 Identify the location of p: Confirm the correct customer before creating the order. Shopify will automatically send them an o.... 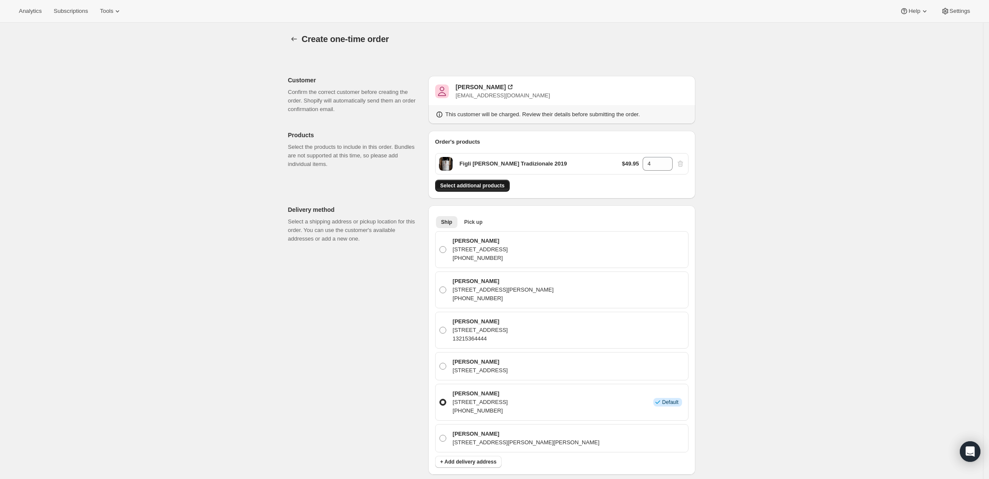
(354, 101).